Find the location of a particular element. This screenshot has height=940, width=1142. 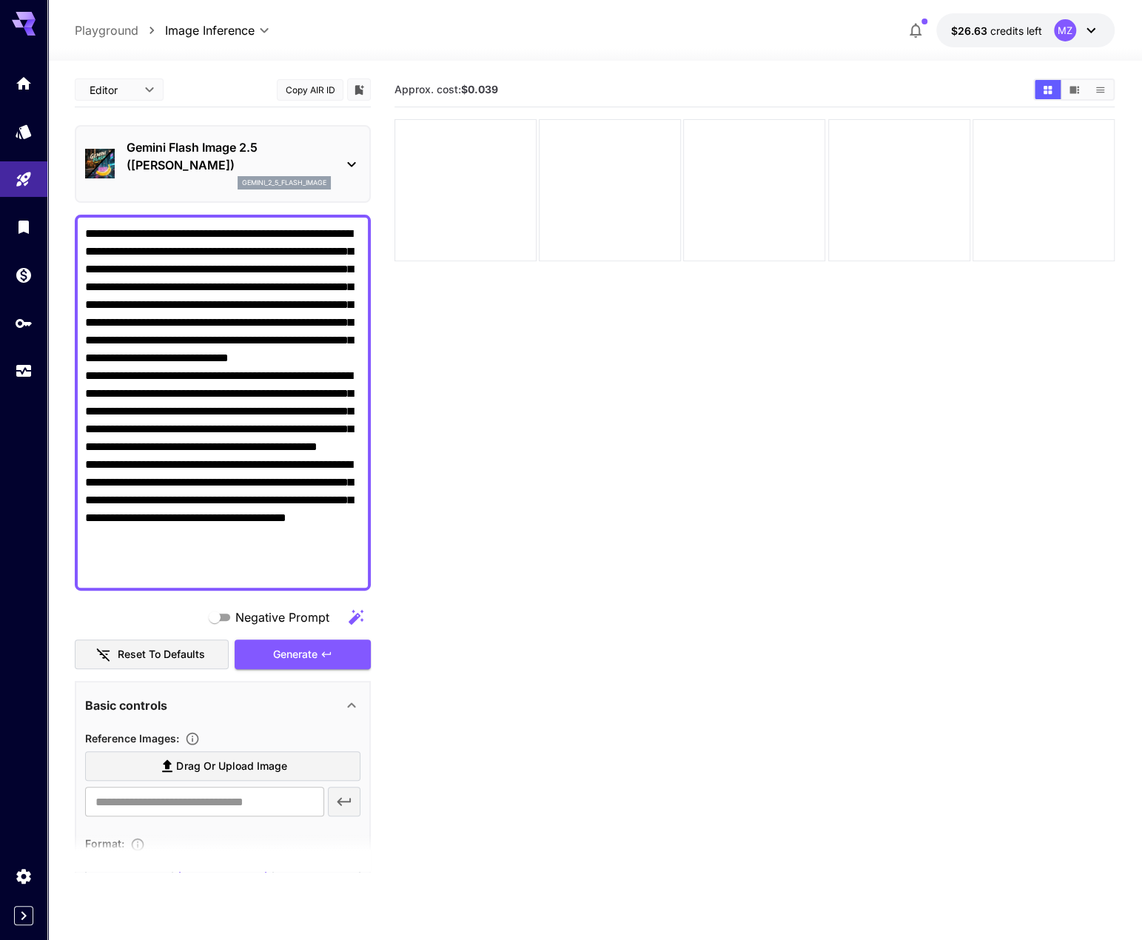

button: Show media in list view is located at coordinates (1100, 90).